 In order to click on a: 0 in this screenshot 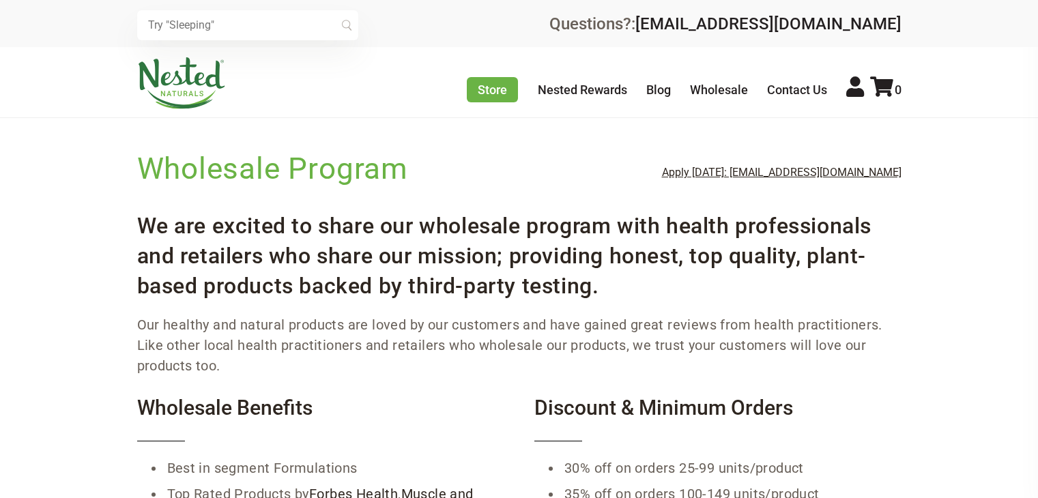, I will do `click(886, 89)`.